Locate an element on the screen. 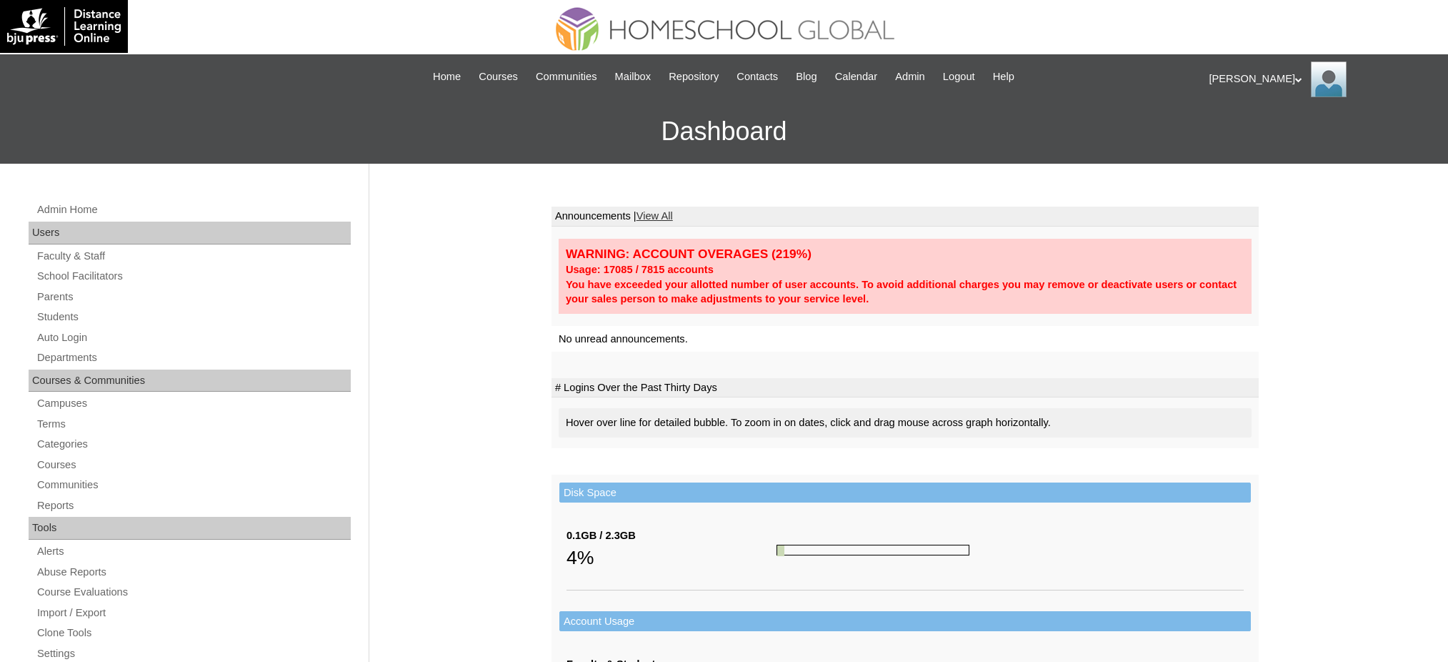  td: Account Usage is located at coordinates (905, 621).